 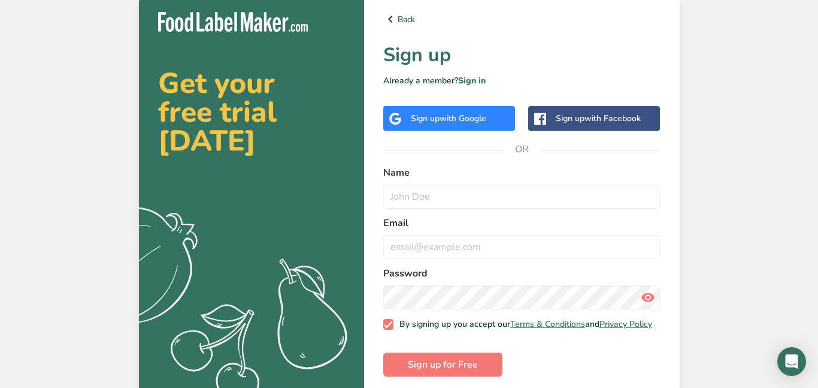 What do you see at coordinates (522, 247) in the screenshot?
I see `input: email@example.com` at bounding box center [522, 247].